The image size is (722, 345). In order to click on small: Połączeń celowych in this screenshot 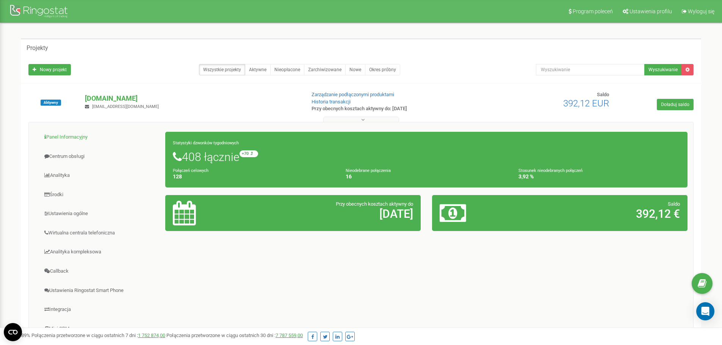, I will do `click(191, 171)`.